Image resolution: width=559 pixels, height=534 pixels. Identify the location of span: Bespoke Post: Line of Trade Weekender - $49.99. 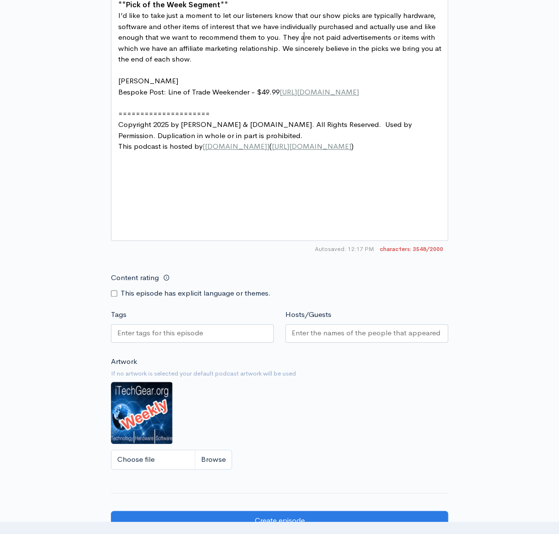
(238, 92).